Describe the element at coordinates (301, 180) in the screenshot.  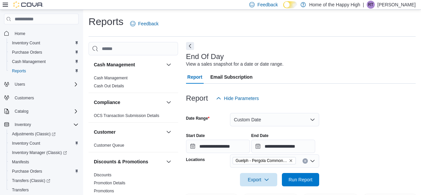
I see `span: Run Report` at that location.